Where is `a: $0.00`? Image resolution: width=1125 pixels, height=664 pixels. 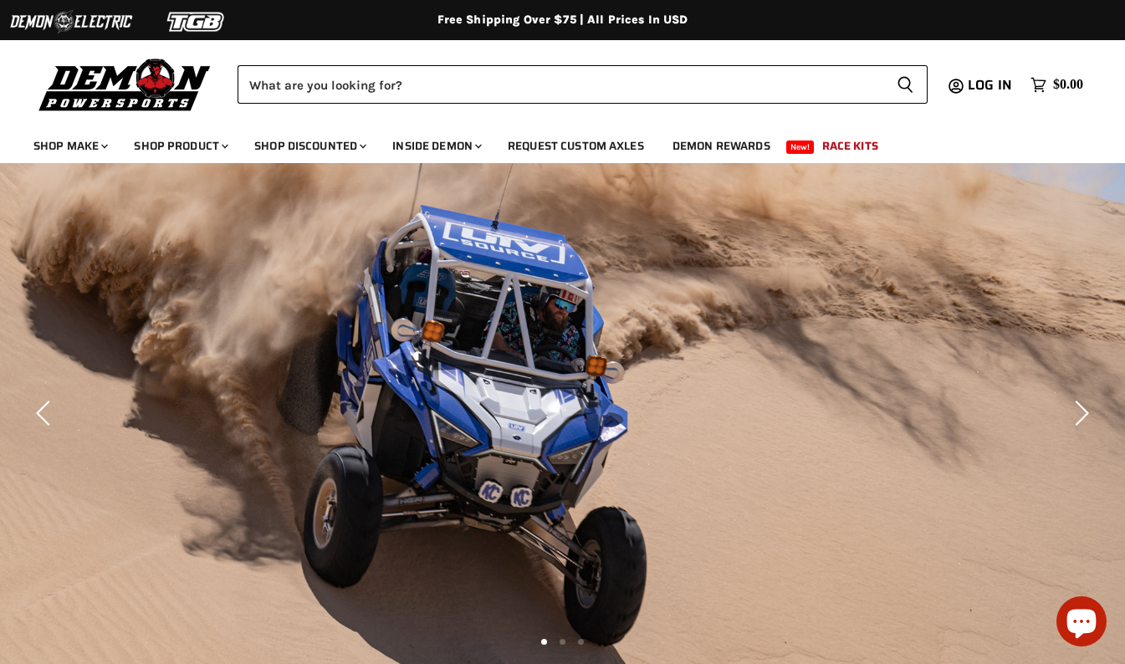 a: $0.00 is located at coordinates (1057, 84).